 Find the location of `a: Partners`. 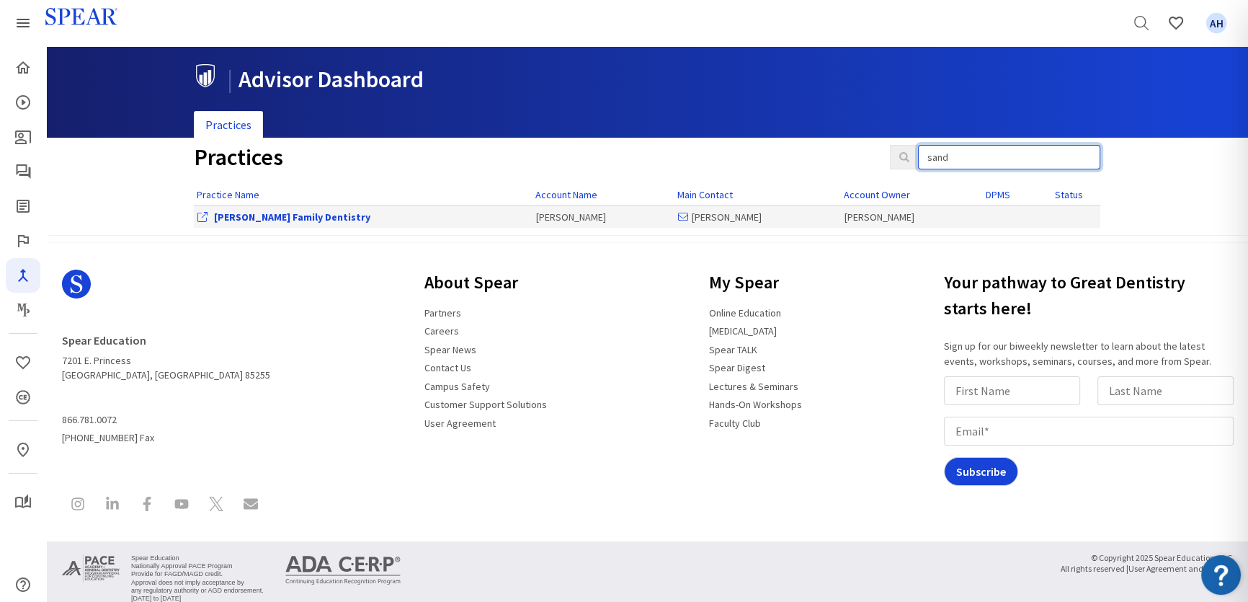

a: Partners is located at coordinates (443, 313).